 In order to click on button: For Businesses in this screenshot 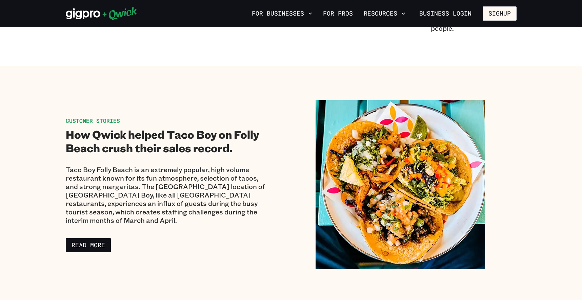, I will do `click(282, 14)`.